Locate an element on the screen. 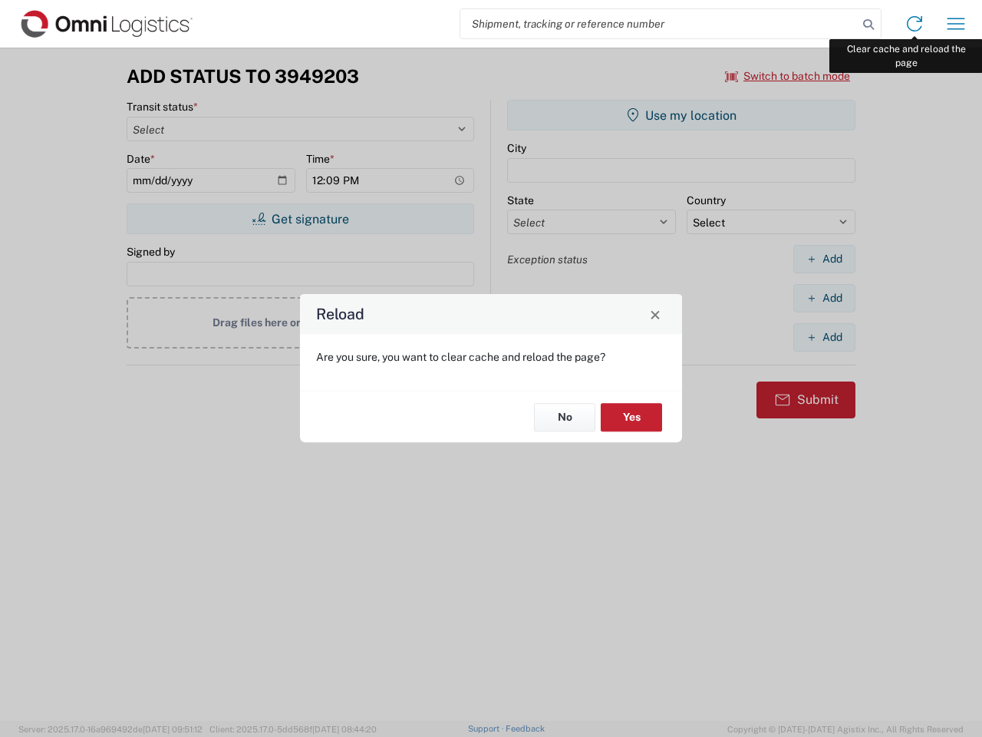 The width and height of the screenshot is (982, 737). h4: Reload is located at coordinates (340, 314).